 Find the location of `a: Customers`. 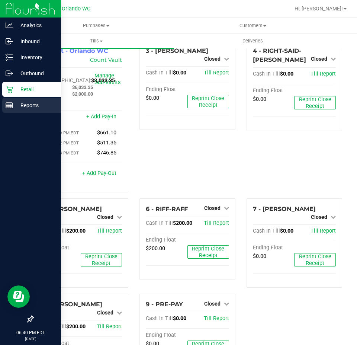

a: Customers is located at coordinates (253, 26).